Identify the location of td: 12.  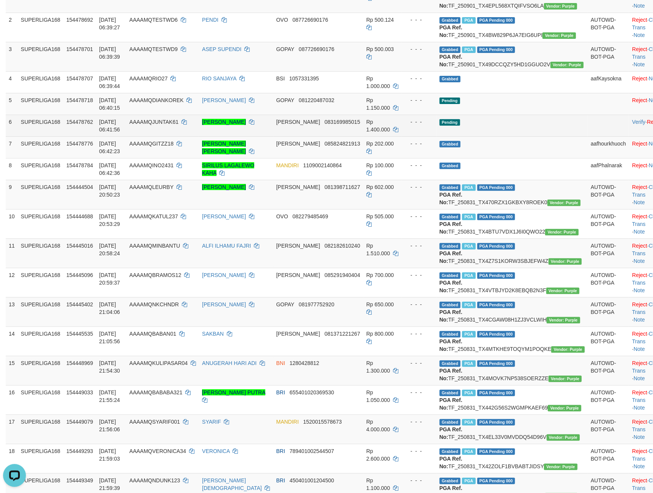
(12, 283).